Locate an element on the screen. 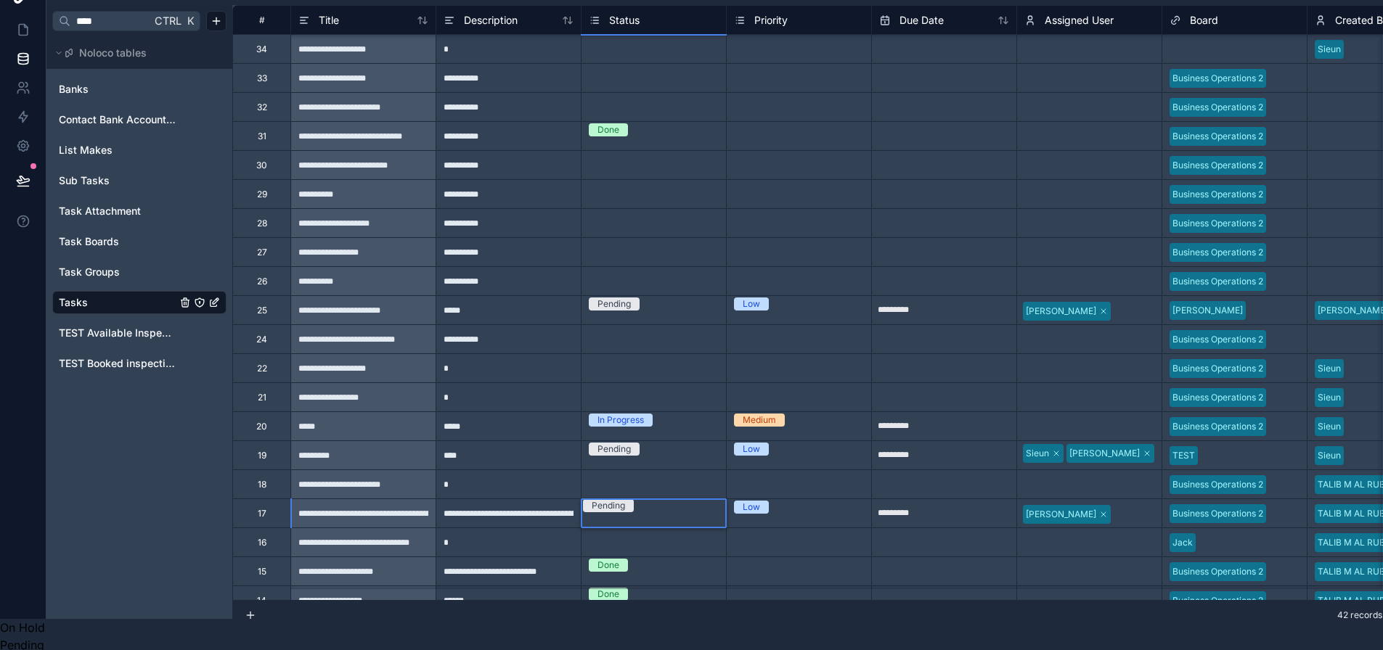  div: 24 is located at coordinates (261, 340).